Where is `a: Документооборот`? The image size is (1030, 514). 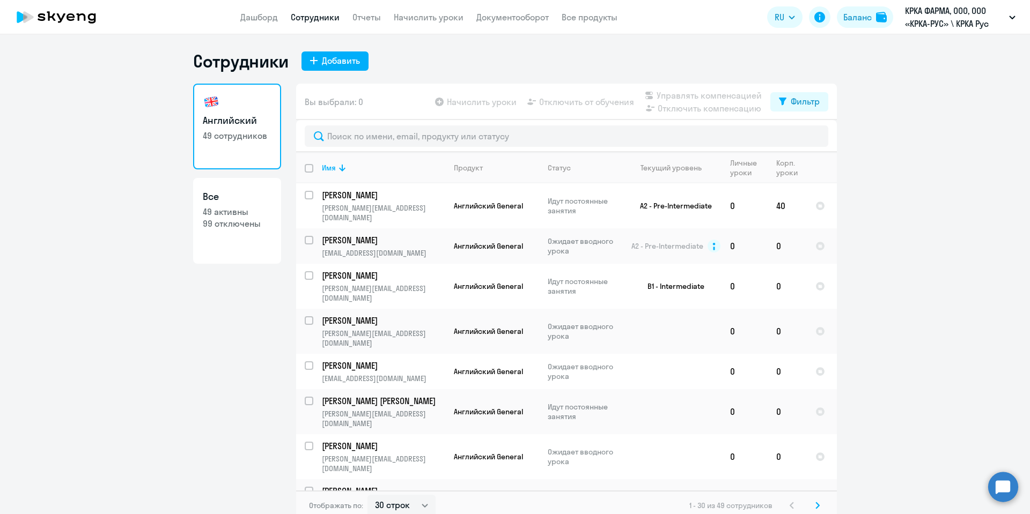 a: Документооборот is located at coordinates (512, 17).